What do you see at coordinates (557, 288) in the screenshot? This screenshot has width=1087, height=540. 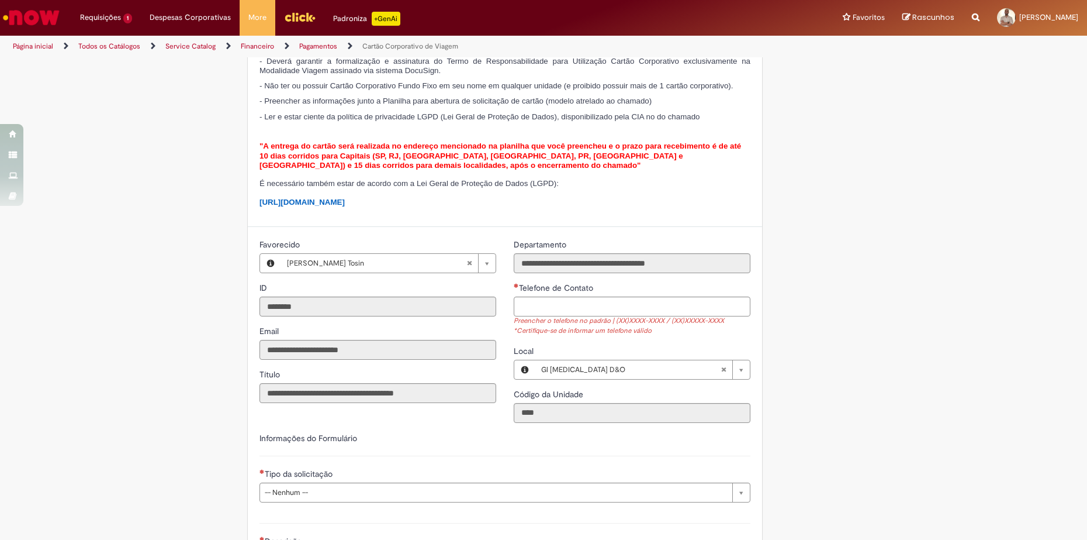 I see `span: Telefone de Contato` at bounding box center [557, 288].